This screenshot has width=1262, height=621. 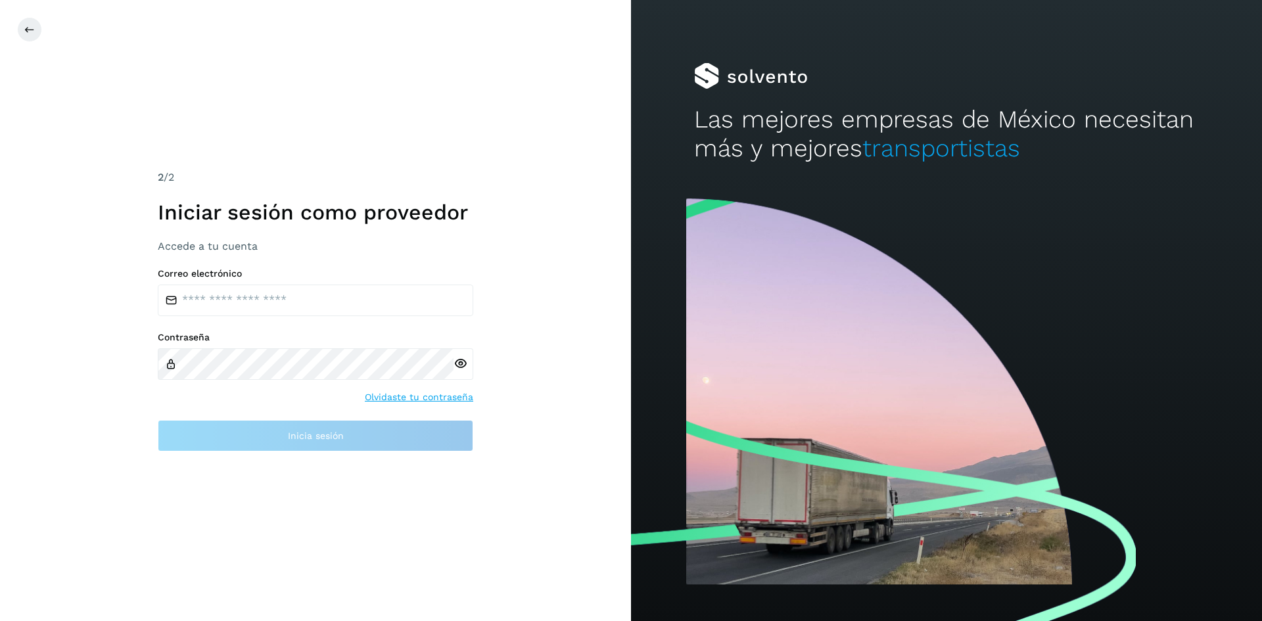 What do you see at coordinates (946, 134) in the screenshot?
I see `h2: Las mejores empresas de México necesitan más y mejores` at bounding box center [946, 134].